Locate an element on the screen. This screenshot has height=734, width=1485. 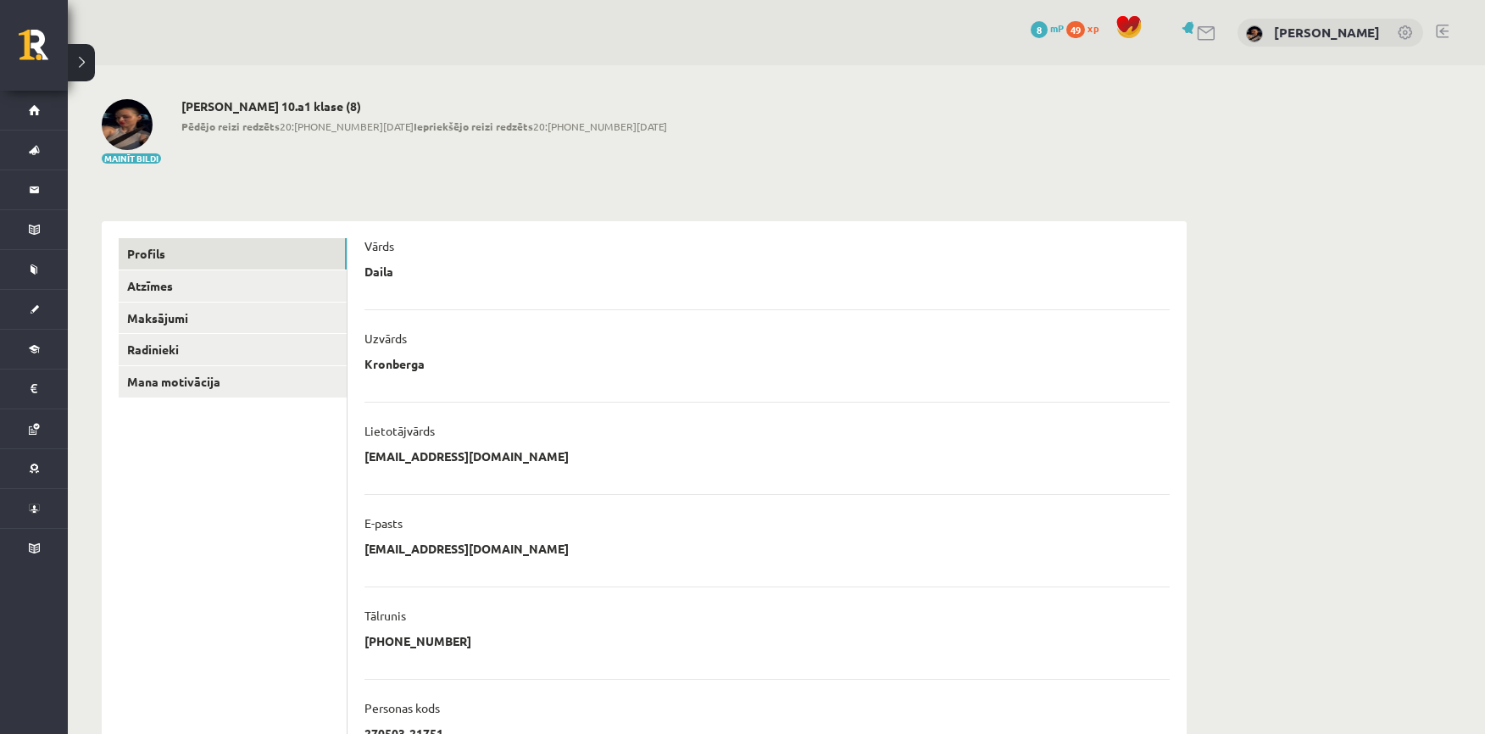
b: Pēdējo reizi redzēts is located at coordinates (231, 126).